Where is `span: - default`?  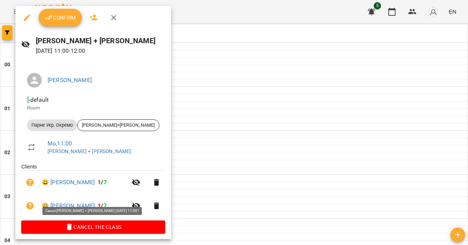
span: - default is located at coordinates (38, 99).